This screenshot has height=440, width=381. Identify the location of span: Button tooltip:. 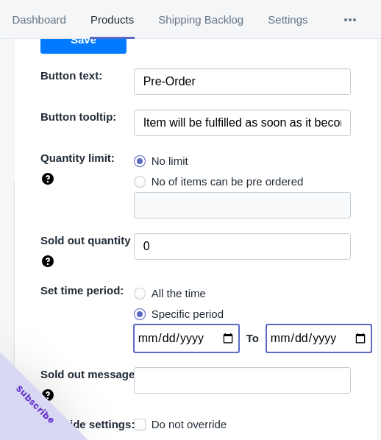
(78, 116).